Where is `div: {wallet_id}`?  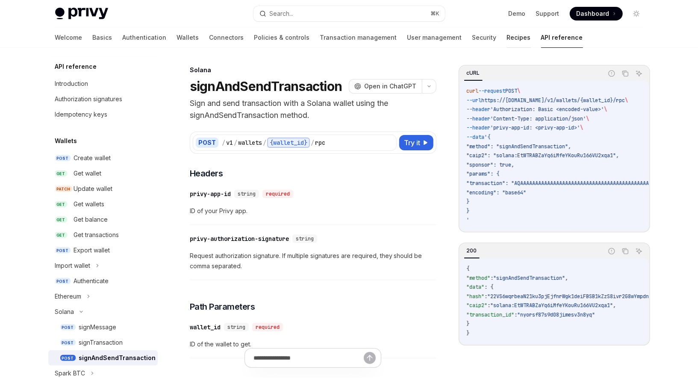
div: {wallet_id} is located at coordinates (288, 143).